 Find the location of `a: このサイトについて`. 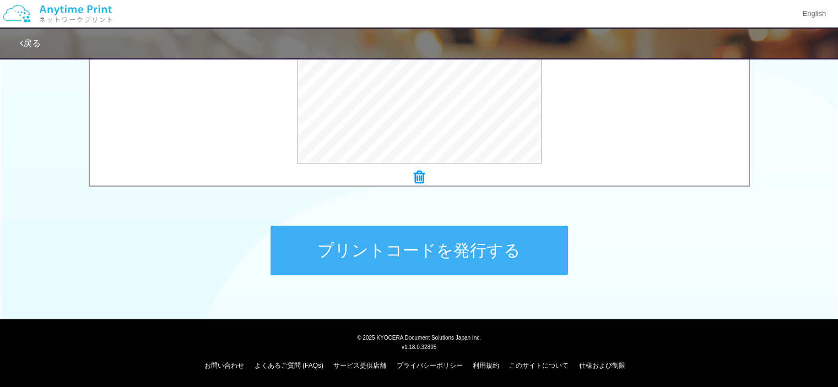

a: このサイトについて is located at coordinates (539, 366).